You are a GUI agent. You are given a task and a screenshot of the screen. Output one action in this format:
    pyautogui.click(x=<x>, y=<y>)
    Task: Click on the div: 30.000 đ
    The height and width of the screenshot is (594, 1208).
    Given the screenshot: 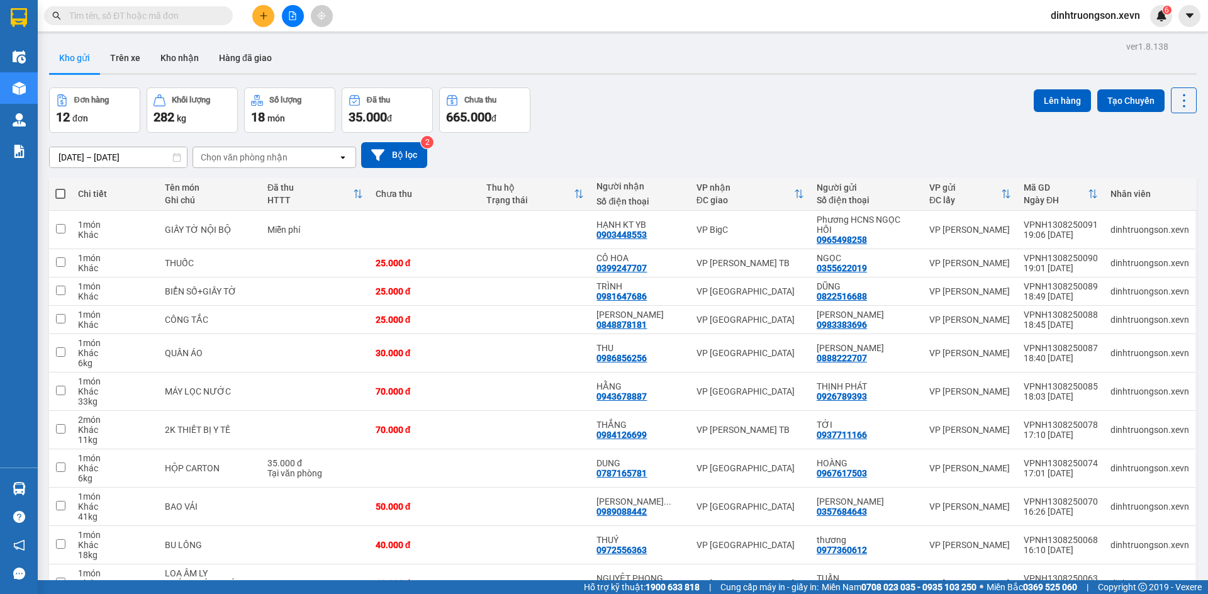 What is the action you would take?
    pyautogui.click(x=425, y=353)
    